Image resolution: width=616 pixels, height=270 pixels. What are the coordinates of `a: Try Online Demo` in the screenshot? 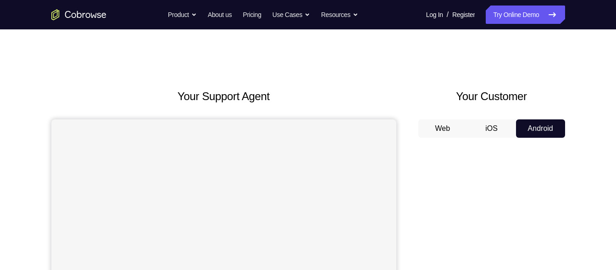 It's located at (525, 15).